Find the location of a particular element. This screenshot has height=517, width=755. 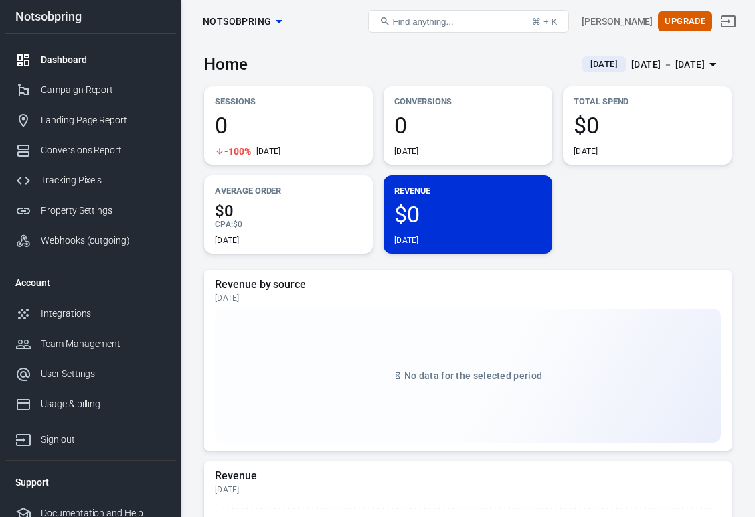

p: Sessions is located at coordinates (288, 101).